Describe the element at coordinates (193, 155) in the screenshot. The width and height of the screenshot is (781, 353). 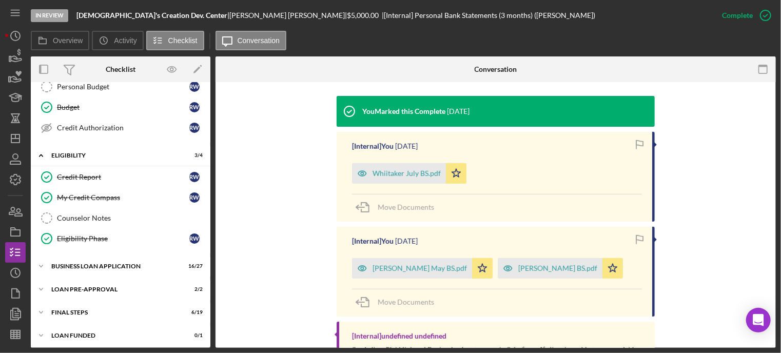
I see `div: 3 / 4` at that location.